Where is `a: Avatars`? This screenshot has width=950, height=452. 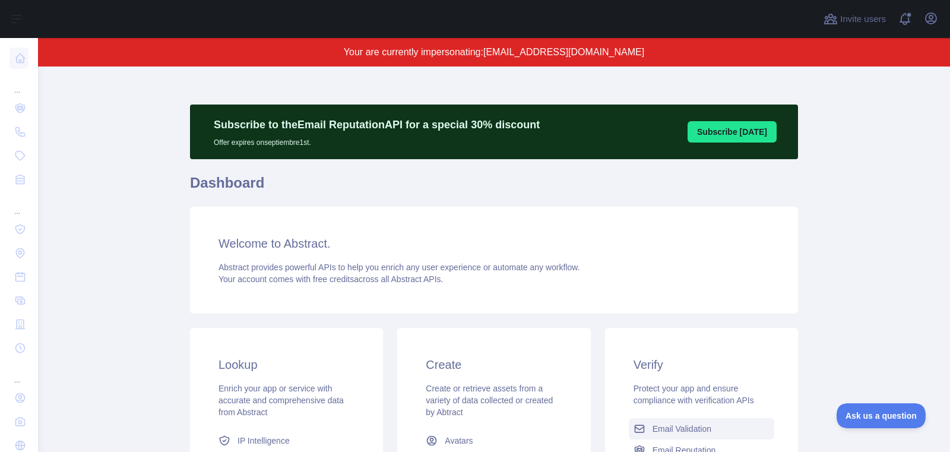 a: Avatars is located at coordinates (493, 441).